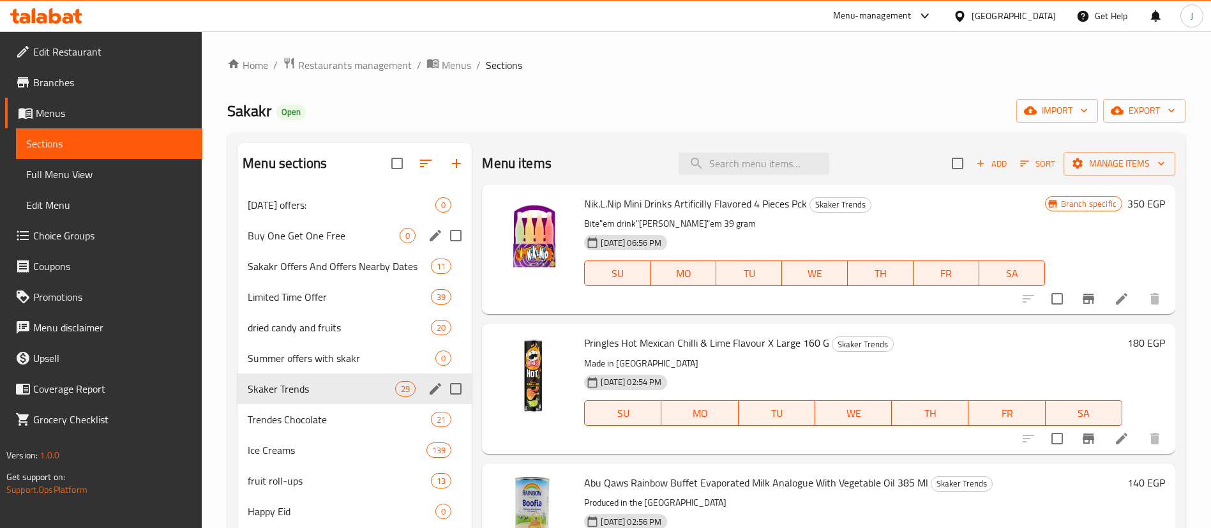  I want to click on span: Menu disclaimer, so click(112, 328).